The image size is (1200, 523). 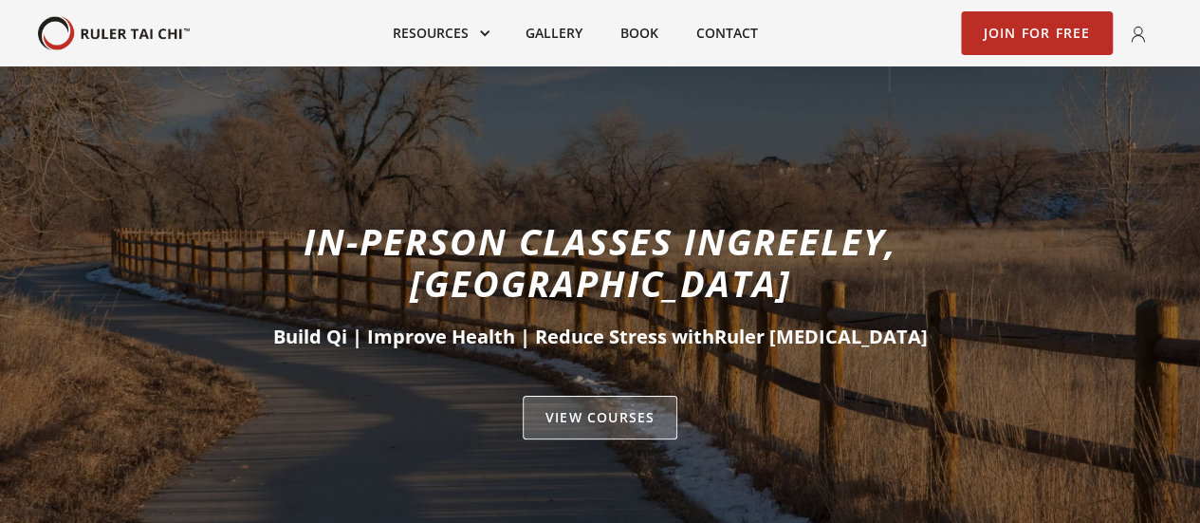 What do you see at coordinates (726, 33) in the screenshot?
I see `a: Contact` at bounding box center [726, 33].